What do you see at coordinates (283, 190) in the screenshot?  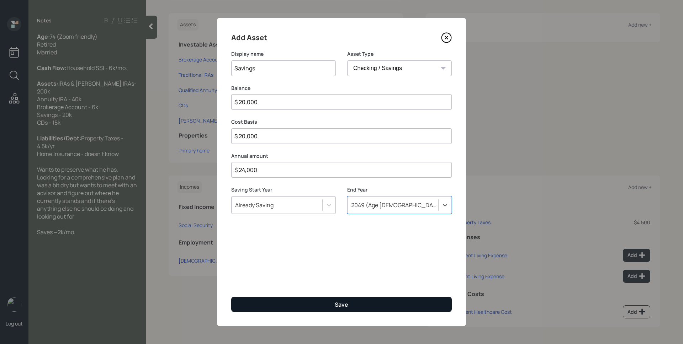 I see `label: Saving Start Year` at bounding box center [283, 190].